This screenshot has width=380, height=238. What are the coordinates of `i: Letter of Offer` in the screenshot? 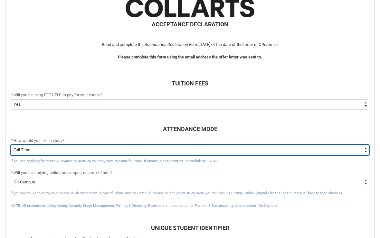 It's located at (255, 44).